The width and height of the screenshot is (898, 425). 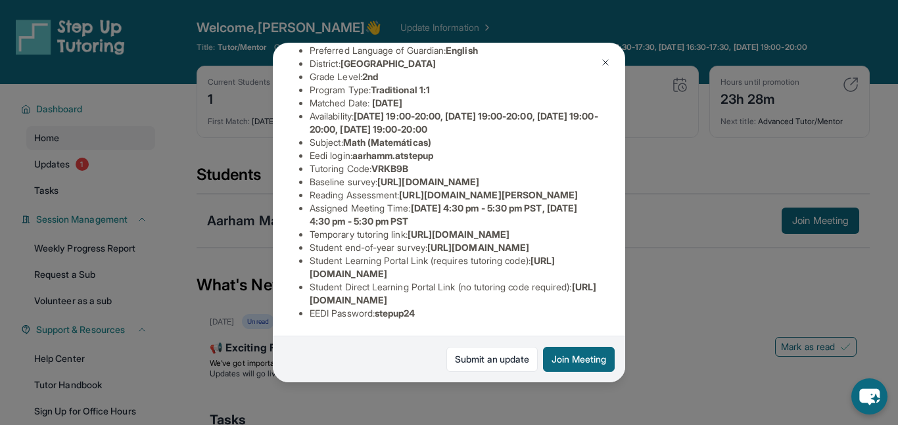 What do you see at coordinates (454, 64) in the screenshot?
I see `li: District:` at bounding box center [454, 64].